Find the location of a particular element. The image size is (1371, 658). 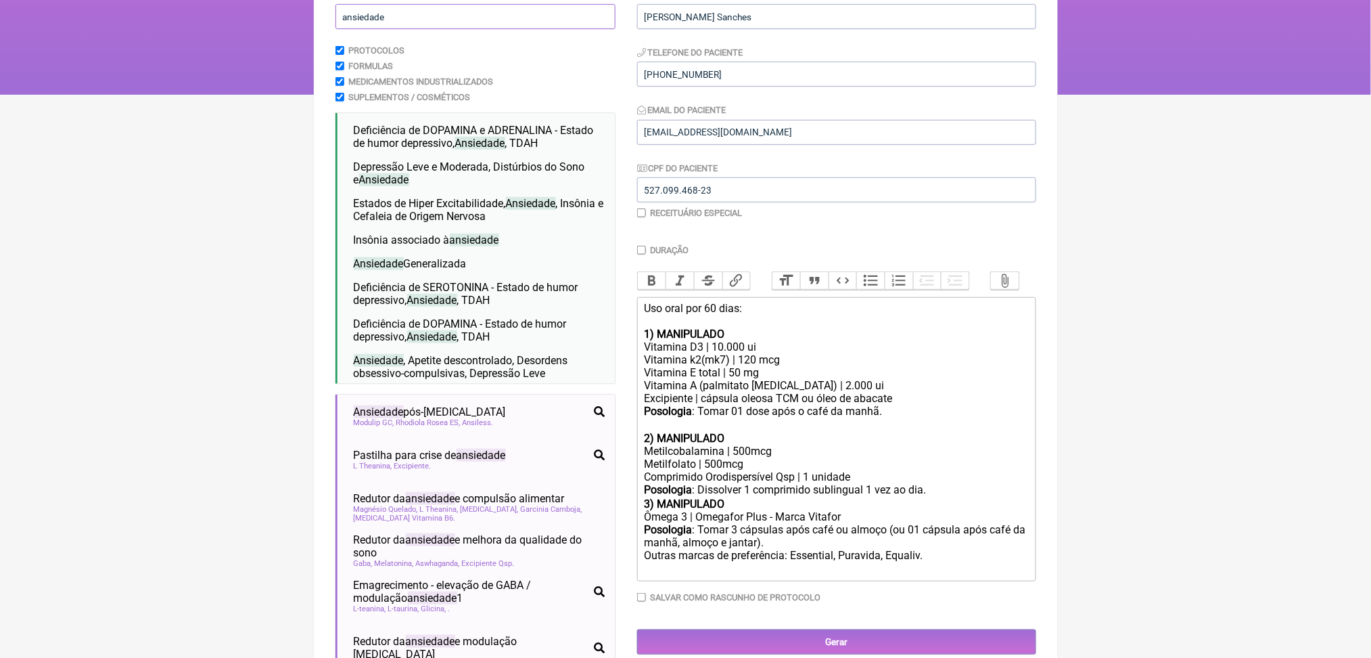

span: Melatonina is located at coordinates (394, 563).